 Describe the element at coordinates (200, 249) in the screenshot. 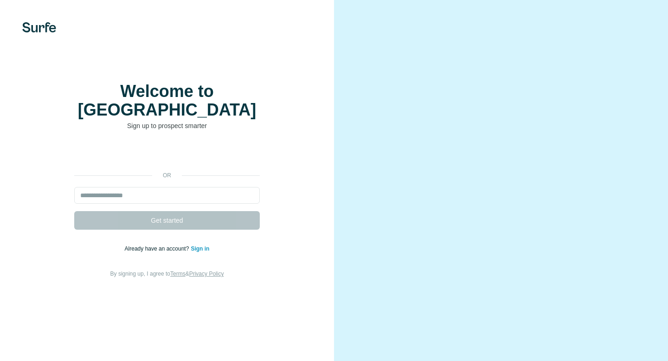

I see `a: Sign in` at that location.